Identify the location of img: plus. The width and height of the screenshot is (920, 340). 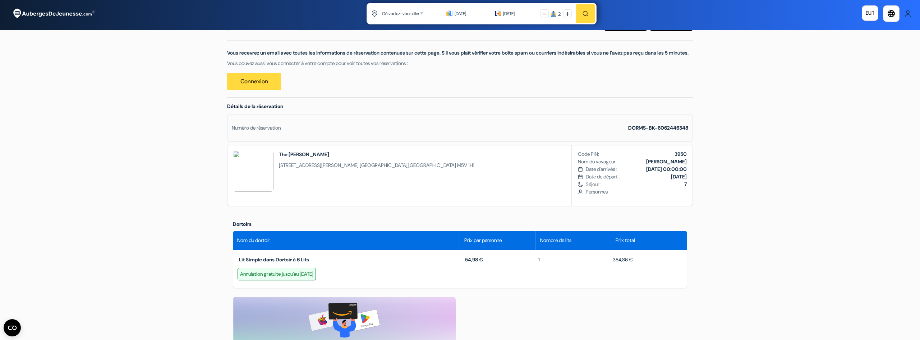
(567, 14).